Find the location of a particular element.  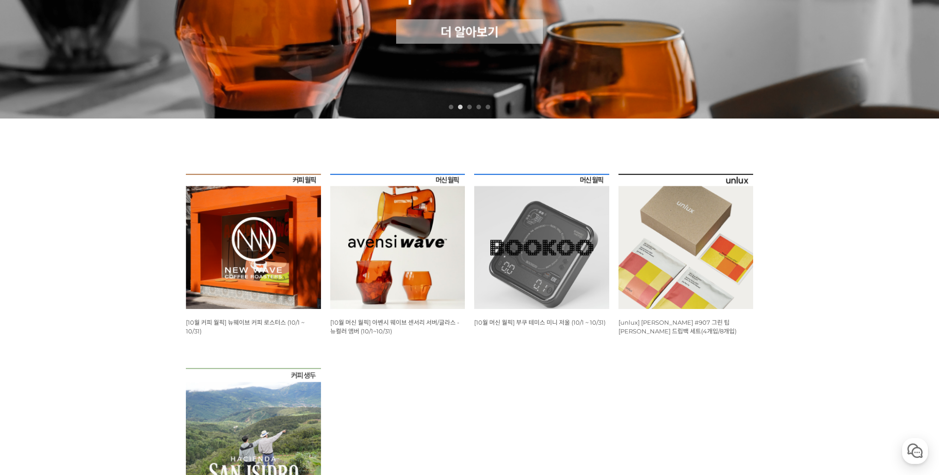

img: [10월 커피 월픽] 뉴웨이브 커피 로스터스 (10/1 ~ 10/31) is located at coordinates (253, 241).